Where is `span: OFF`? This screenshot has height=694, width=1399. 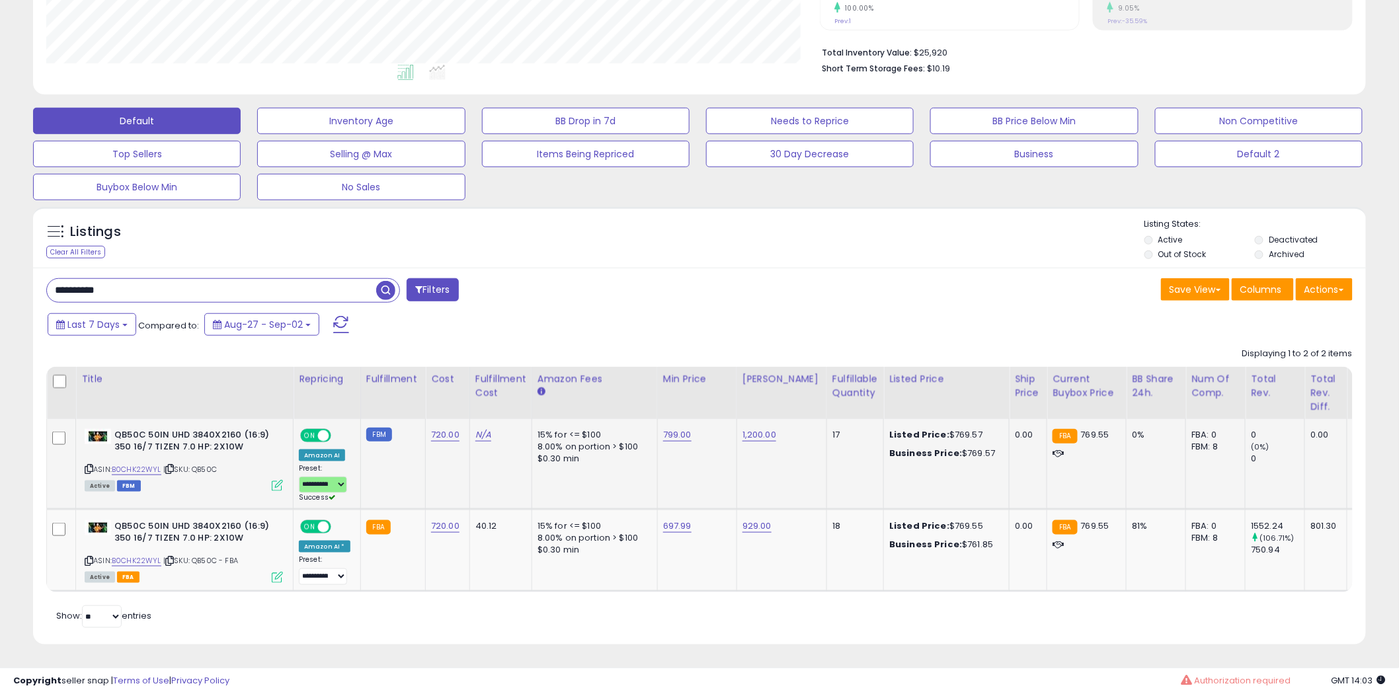 span: OFF is located at coordinates (340, 526).